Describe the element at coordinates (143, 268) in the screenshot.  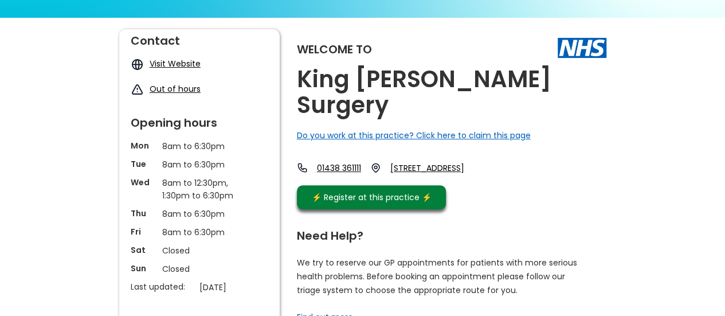
I see `p: Sun` at that location.